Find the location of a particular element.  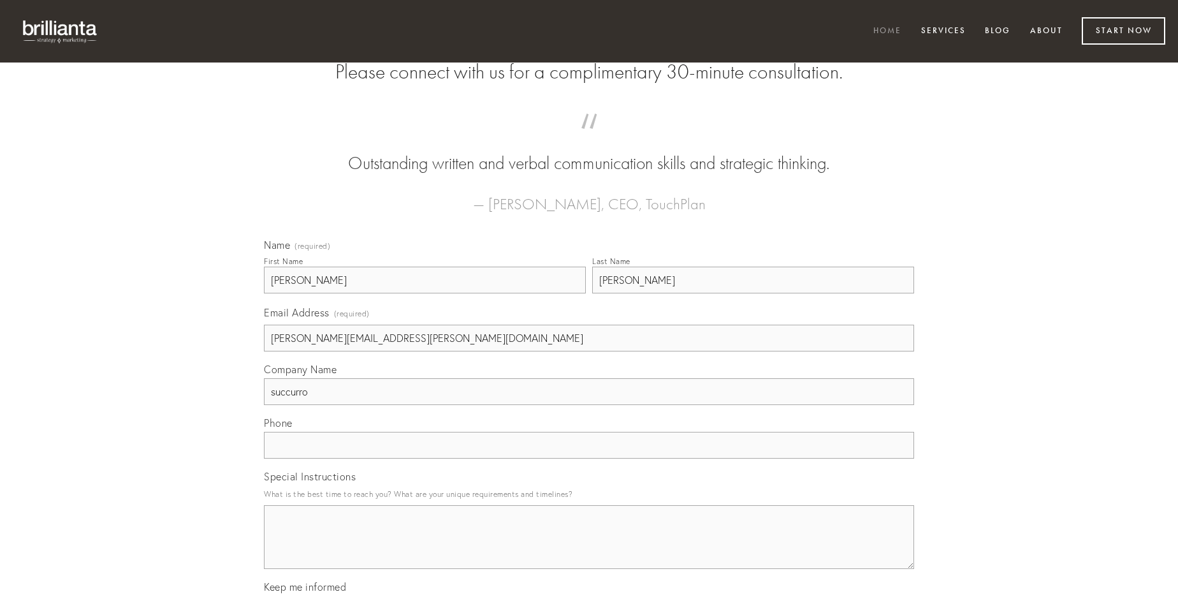

span: Name is located at coordinates (277, 245).